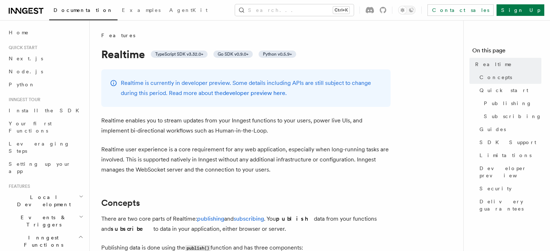 This screenshot has height=251, width=550. Describe the element at coordinates (511, 116) in the screenshot. I see `a: Subscribing` at that location.